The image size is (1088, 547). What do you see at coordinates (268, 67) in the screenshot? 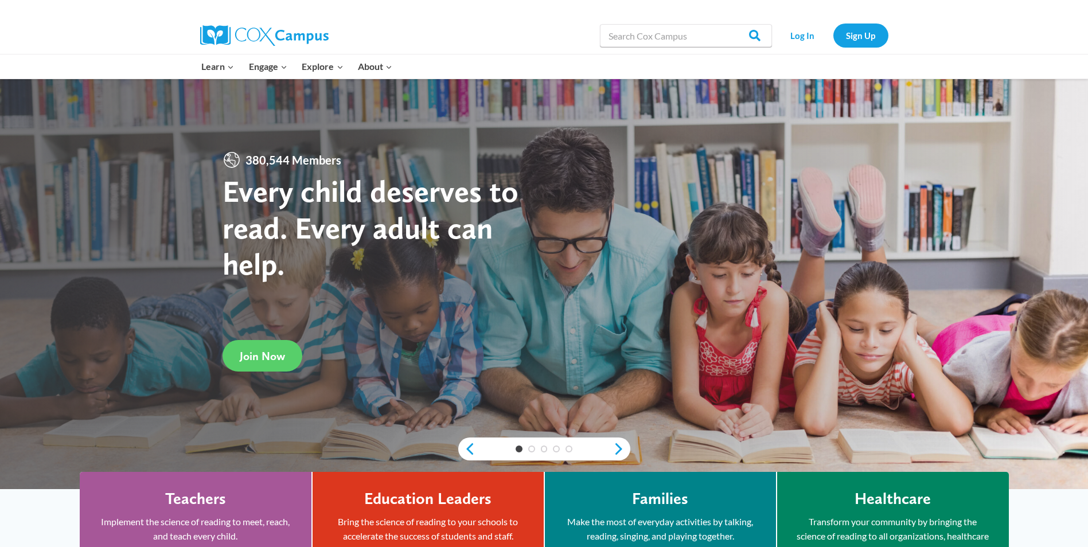
I see `span: Engage` at bounding box center [268, 67].